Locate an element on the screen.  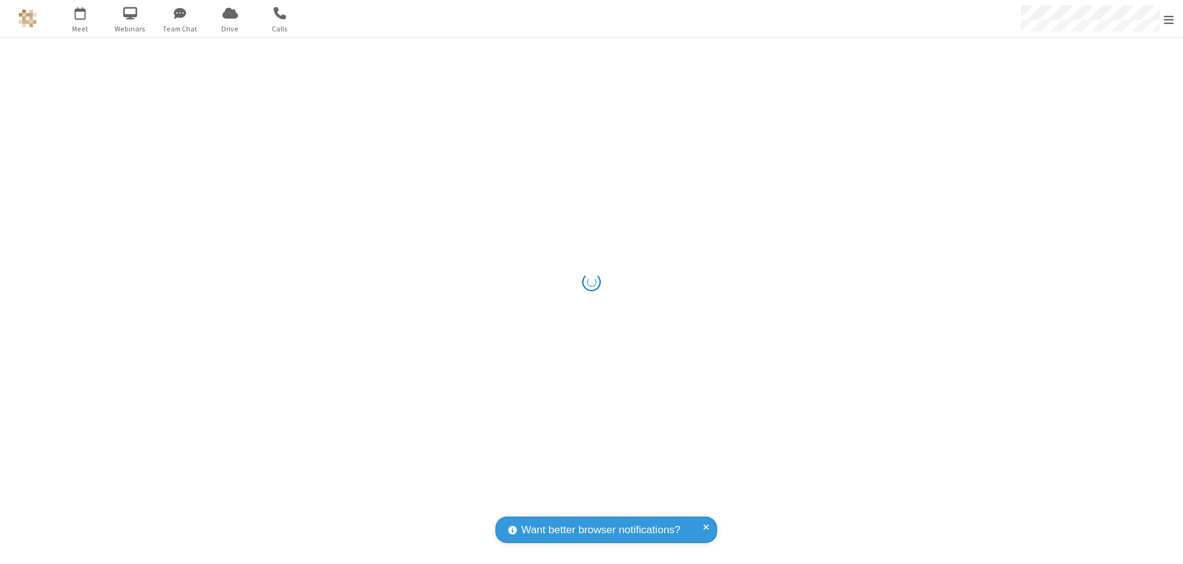
span: Calls is located at coordinates (280, 29).